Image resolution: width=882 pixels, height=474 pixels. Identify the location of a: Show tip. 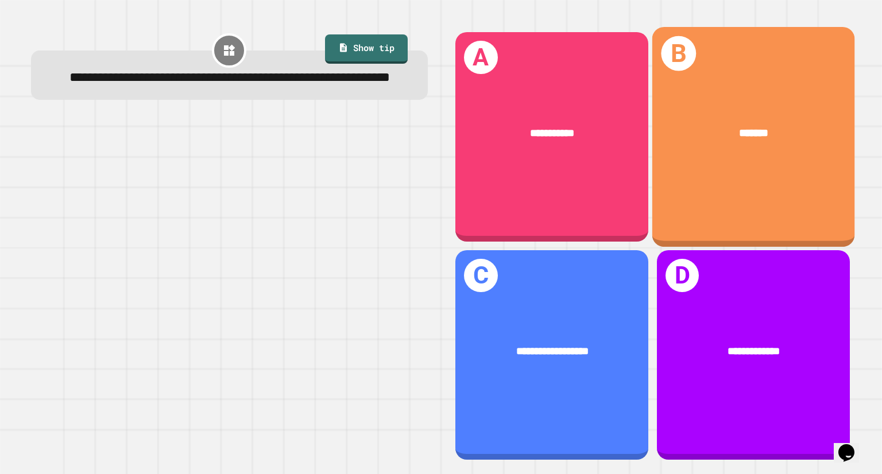
(366, 49).